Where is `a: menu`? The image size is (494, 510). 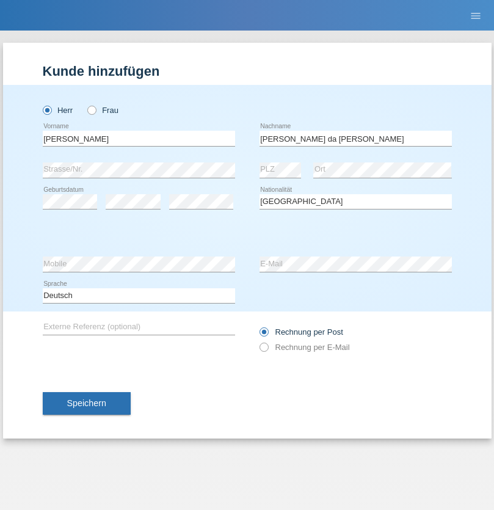
a: menu is located at coordinates (476, 15).